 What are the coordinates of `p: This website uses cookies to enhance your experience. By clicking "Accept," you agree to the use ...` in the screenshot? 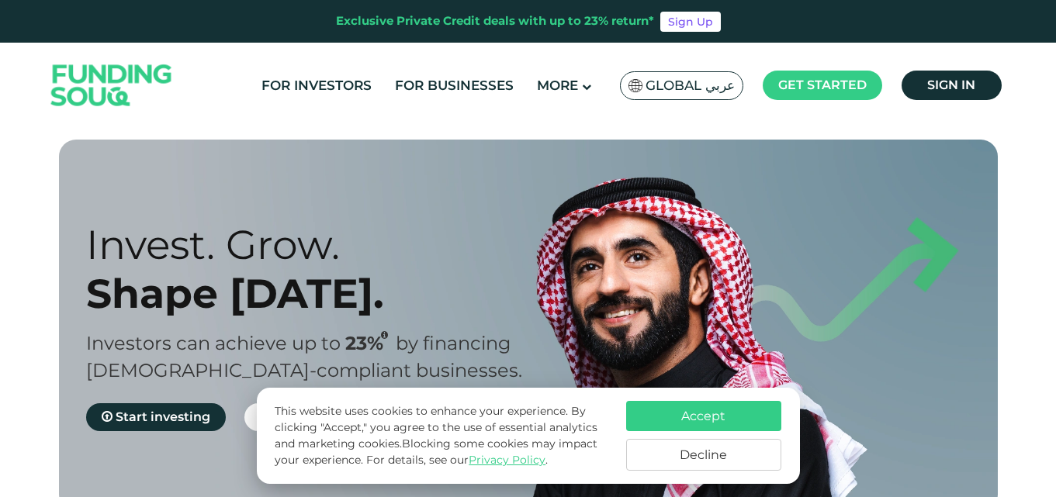 It's located at (442, 436).